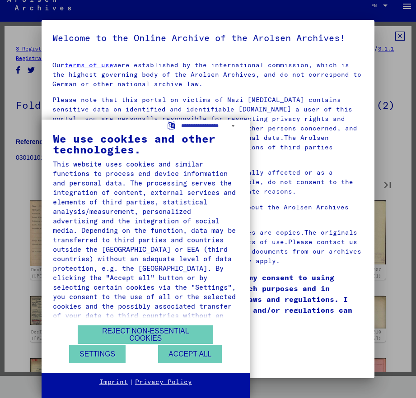 The image size is (416, 398). What do you see at coordinates (163, 382) in the screenshot?
I see `a: Privacy Policy` at bounding box center [163, 382].